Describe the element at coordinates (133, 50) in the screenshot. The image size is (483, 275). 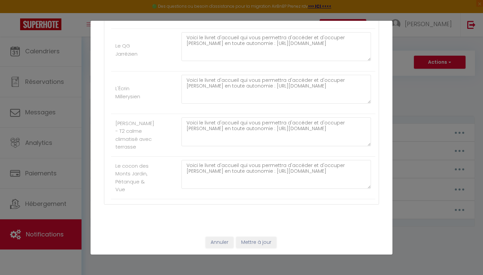
I see `label: Le QG Jarrézien` at that location.